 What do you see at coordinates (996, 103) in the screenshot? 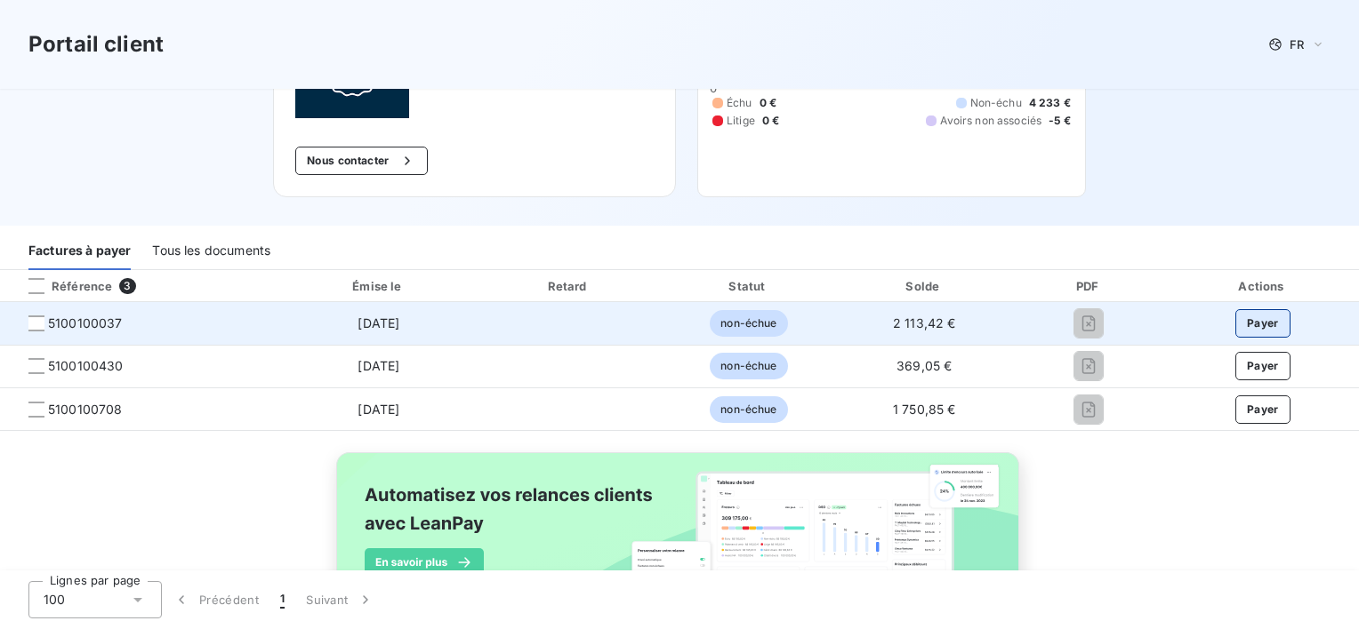
I see `span: Non-échu` at bounding box center [996, 103].